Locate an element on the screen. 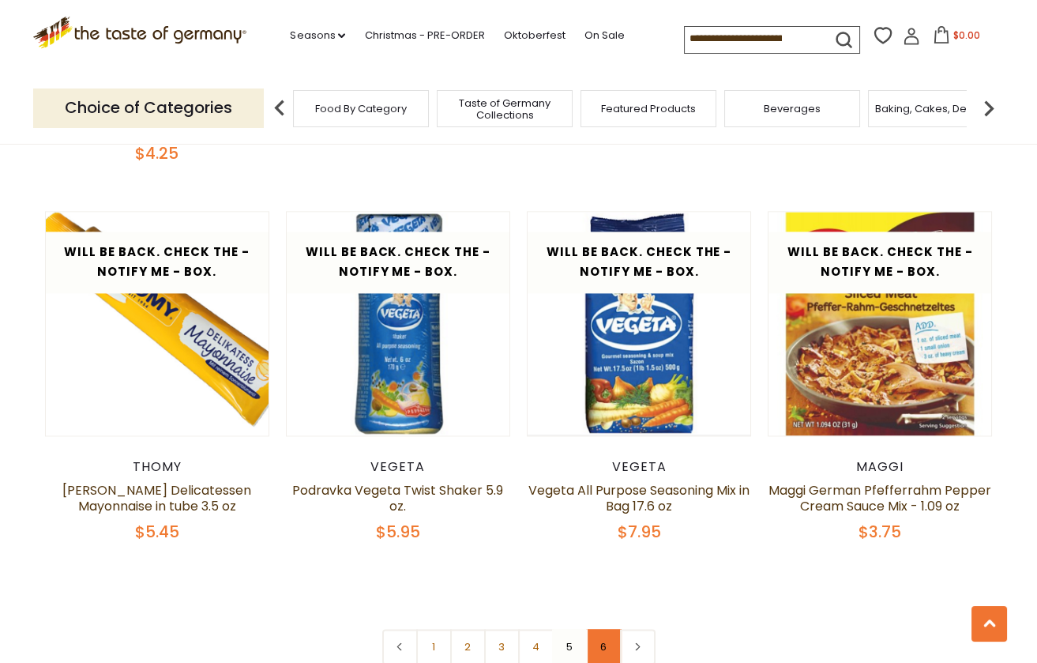  img: next arrow is located at coordinates (989, 108).